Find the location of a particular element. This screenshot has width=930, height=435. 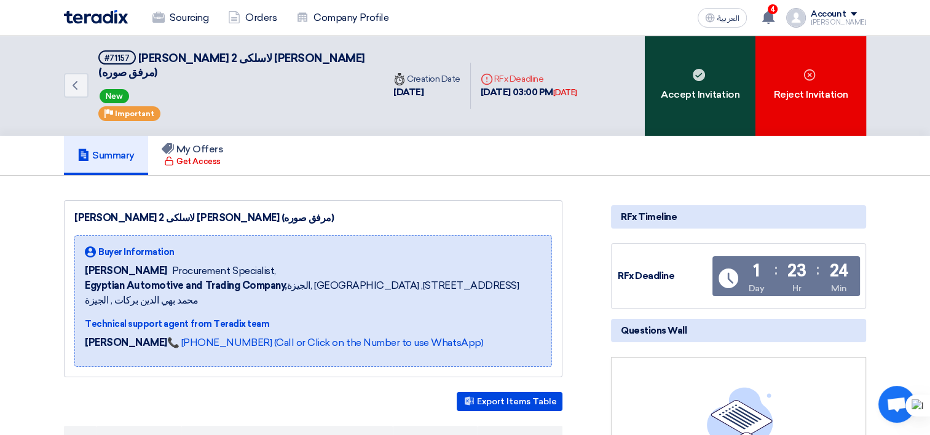

a: Sourcing is located at coordinates (180, 18).